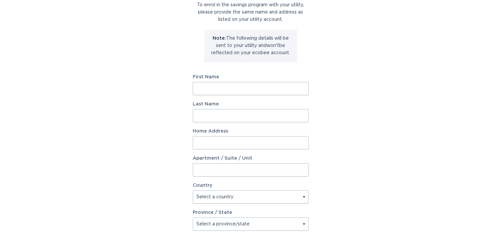  I want to click on label: Province / State, so click(212, 213).